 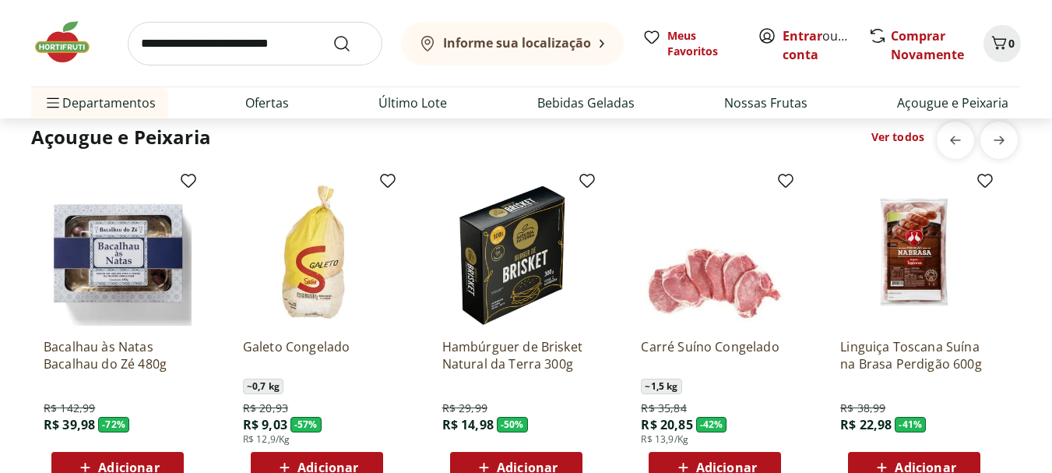 I want to click on span: - 50 %, so click(x=512, y=424).